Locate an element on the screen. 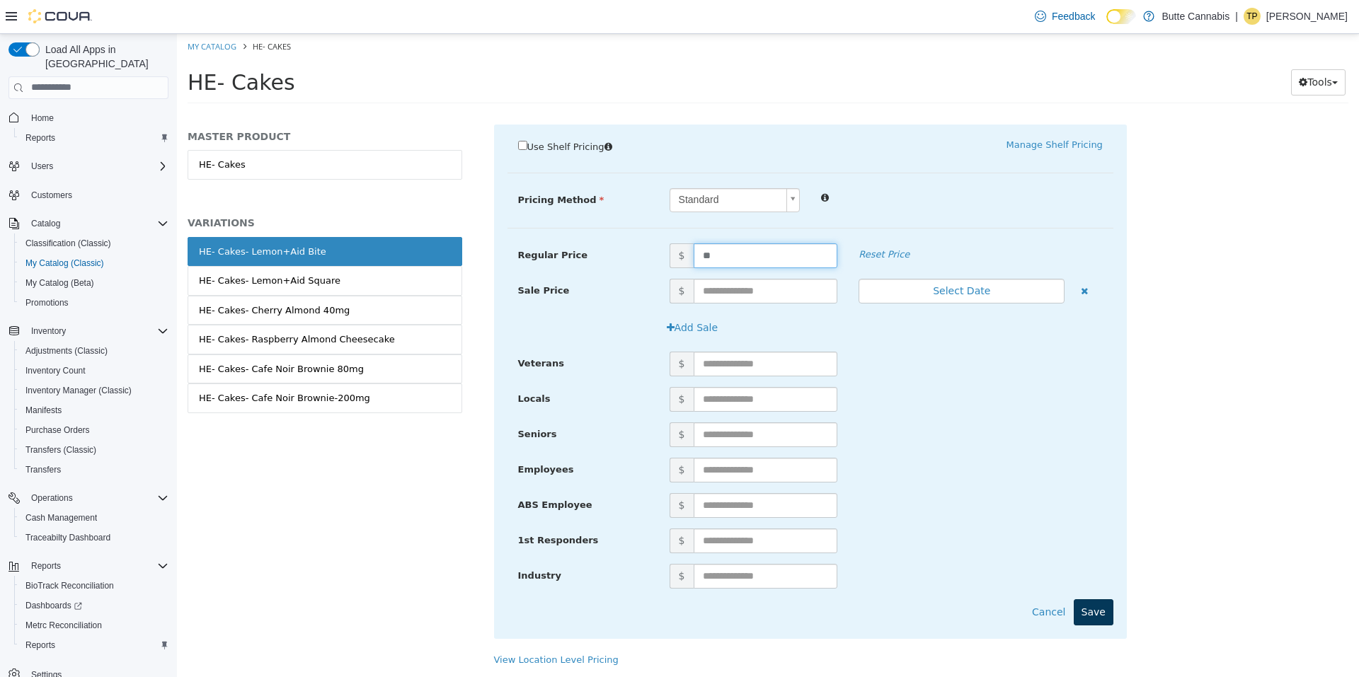  a: Transfers is located at coordinates (43, 470).